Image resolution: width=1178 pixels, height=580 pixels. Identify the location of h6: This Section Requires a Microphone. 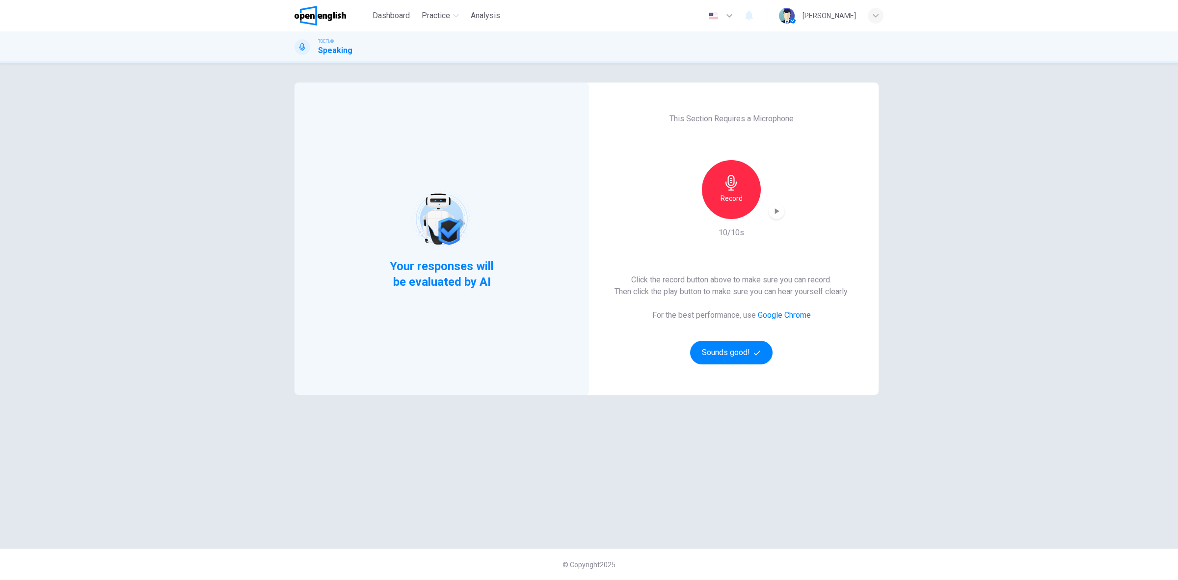
(731, 119).